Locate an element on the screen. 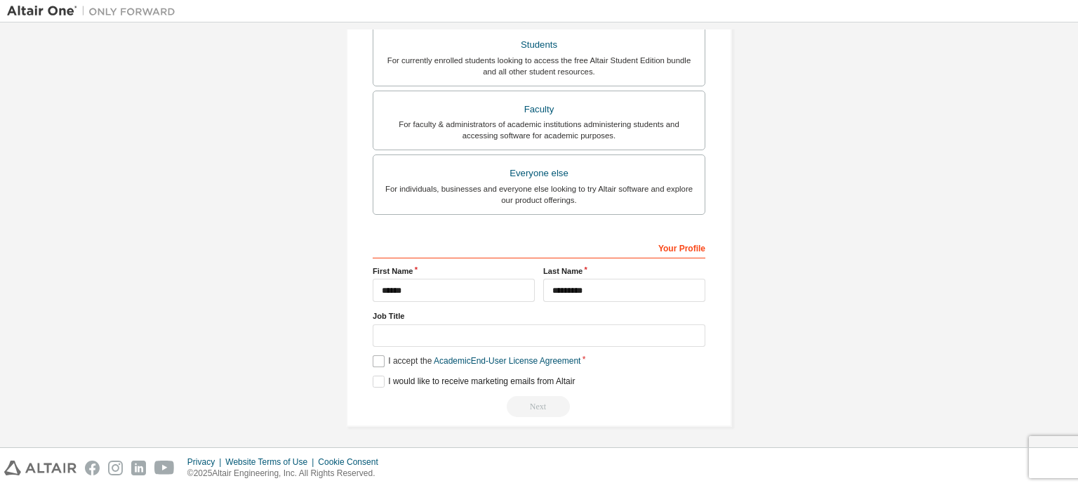 The width and height of the screenshot is (1078, 488). label: First Name is located at coordinates (453, 271).